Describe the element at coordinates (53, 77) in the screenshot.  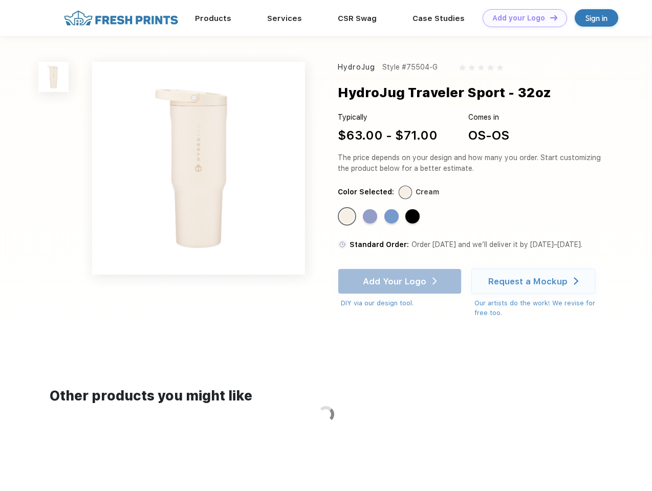
I see `img: func=resize&h=100` at that location.